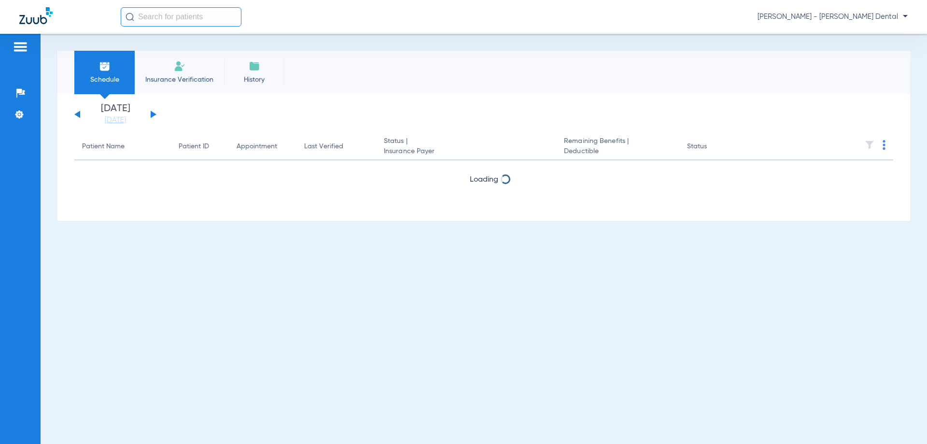  Describe the element at coordinates (36, 15) in the screenshot. I see `img: Zuub Logo` at that location.